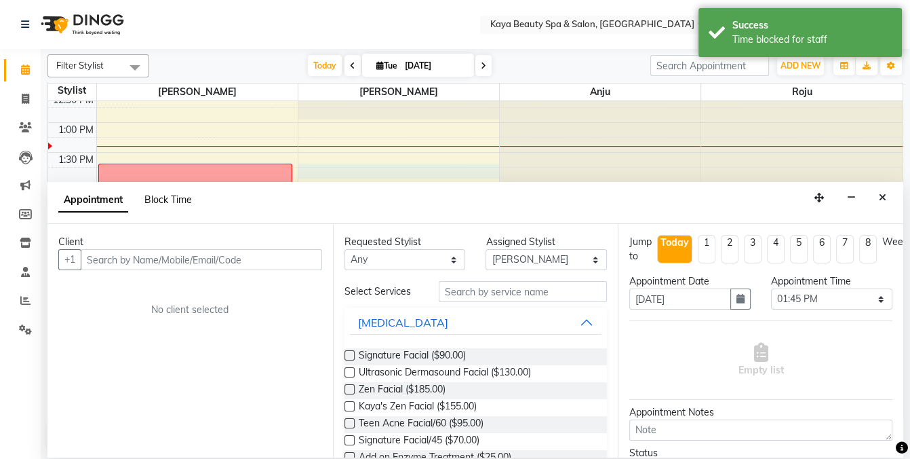 The height and width of the screenshot is (459, 910). I want to click on input: Search by service name, so click(523, 291).